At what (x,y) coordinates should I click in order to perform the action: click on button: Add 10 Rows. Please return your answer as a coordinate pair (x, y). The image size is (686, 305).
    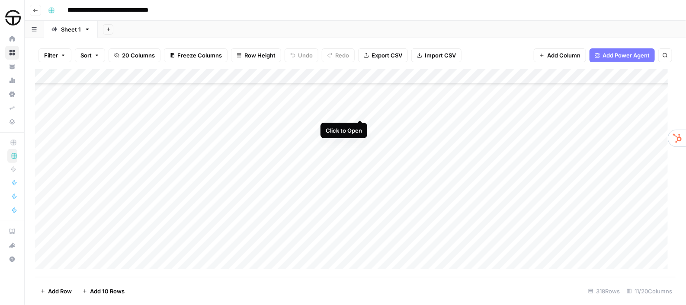
    Looking at the image, I should click on (103, 292).